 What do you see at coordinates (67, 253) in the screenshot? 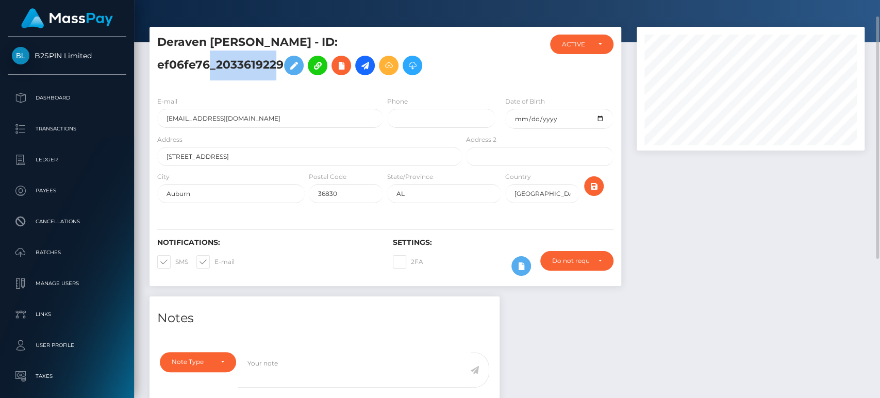
I see `a: Batches` at bounding box center [67, 253].